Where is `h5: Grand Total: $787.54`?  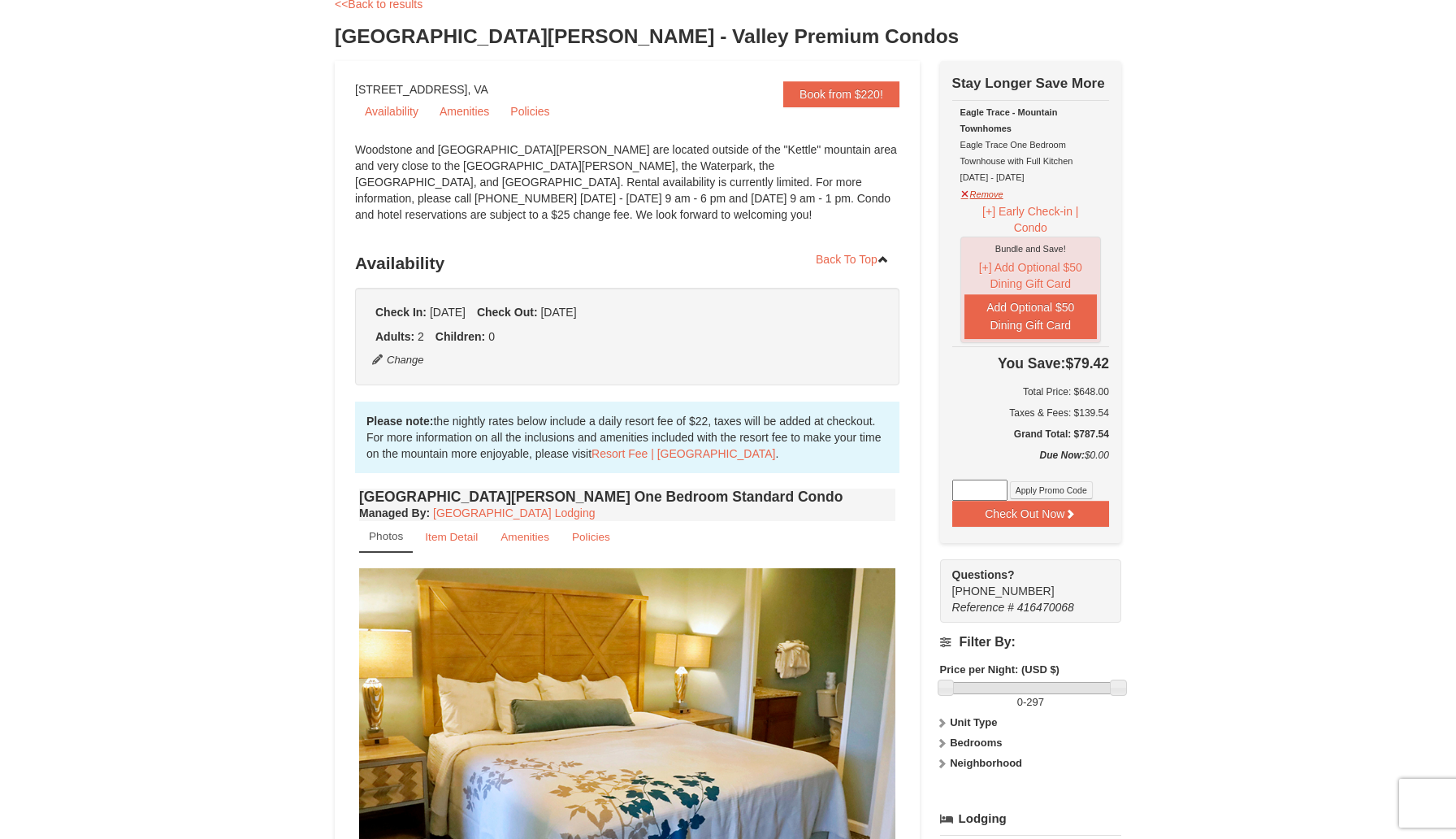 h5: Grand Total: $787.54 is located at coordinates (1030, 434).